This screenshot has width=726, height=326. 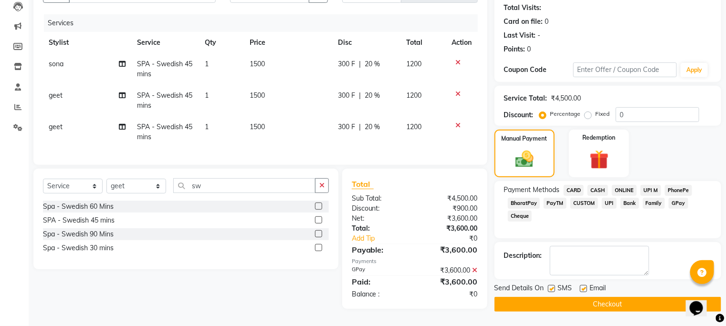 I want to click on div: Spa - Swedish 30 mins, so click(x=78, y=248).